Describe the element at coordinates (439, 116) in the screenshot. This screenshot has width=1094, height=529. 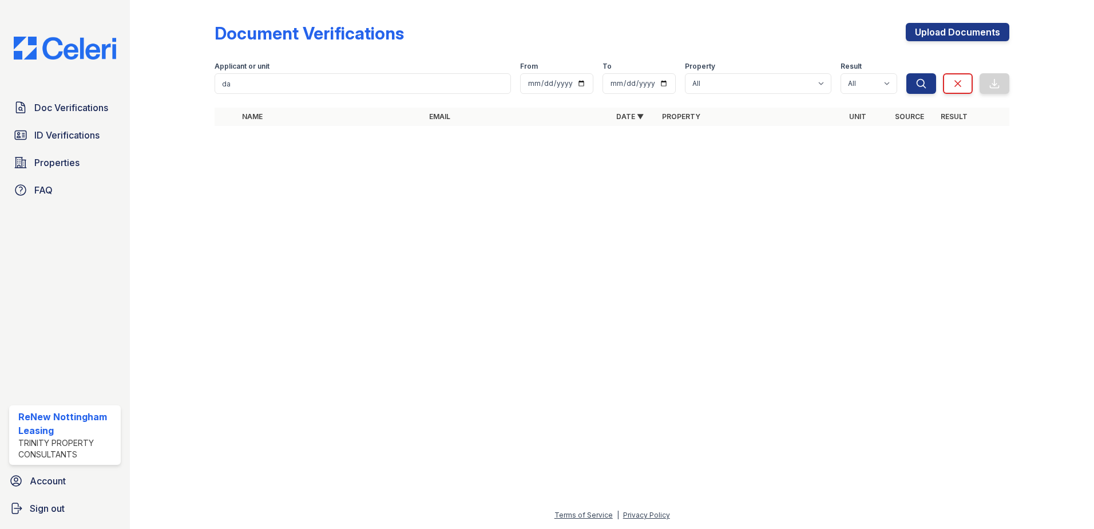
I see `a: Email` at that location.